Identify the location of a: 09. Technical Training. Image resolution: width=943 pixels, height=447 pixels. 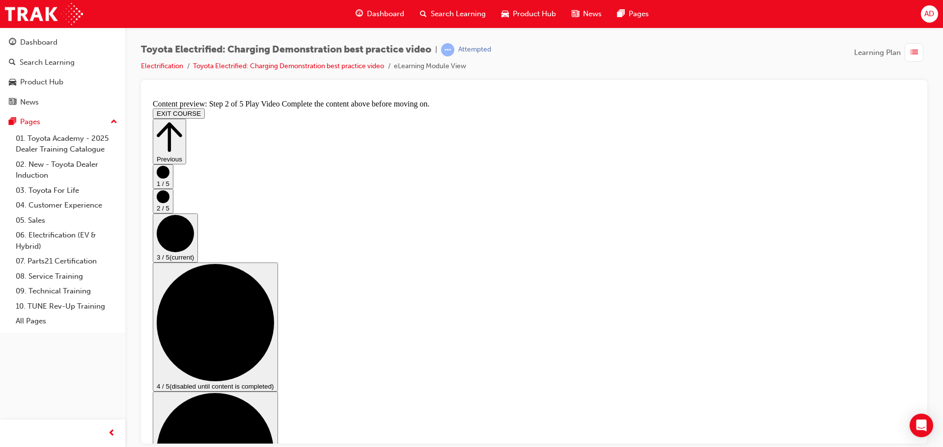
(66, 291).